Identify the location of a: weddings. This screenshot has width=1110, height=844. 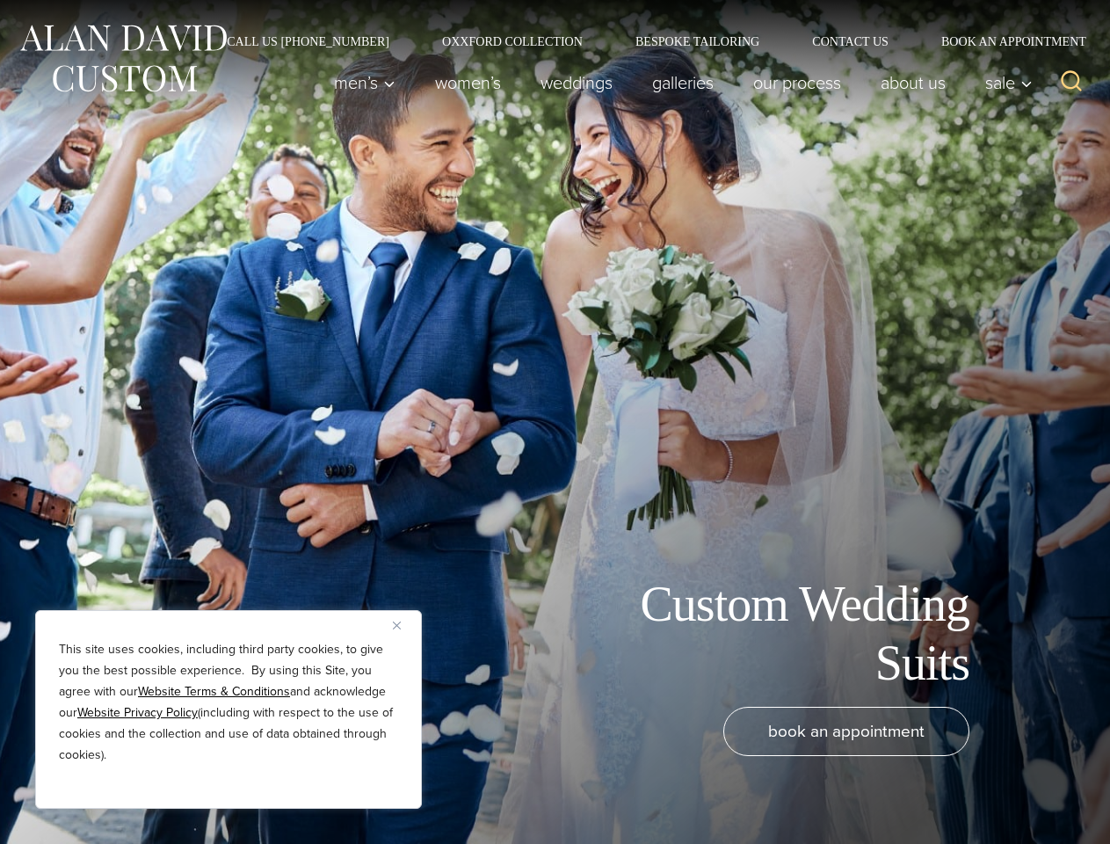
(577, 83).